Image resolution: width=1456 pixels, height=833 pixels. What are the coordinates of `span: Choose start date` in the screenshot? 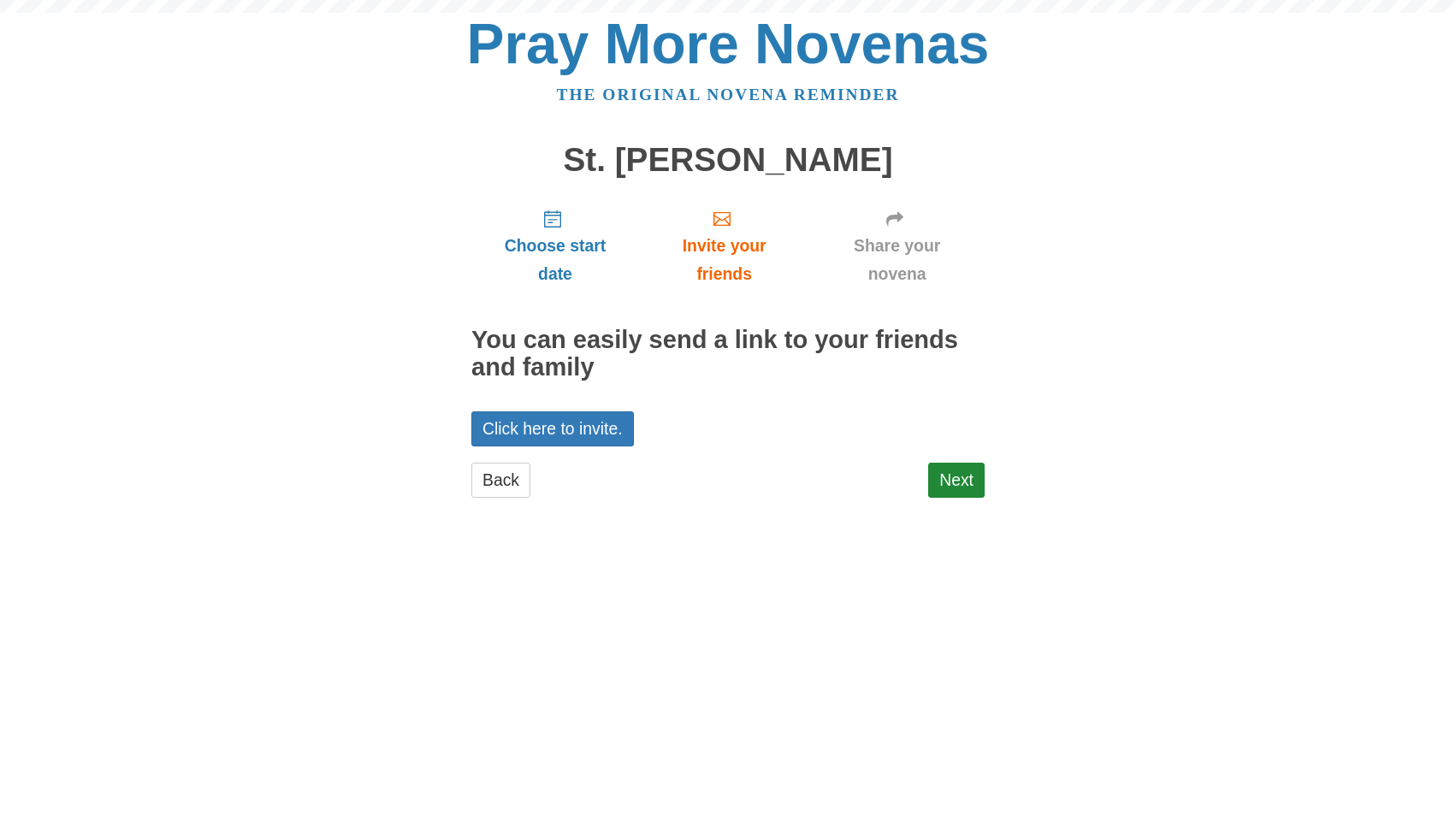 It's located at (555, 260).